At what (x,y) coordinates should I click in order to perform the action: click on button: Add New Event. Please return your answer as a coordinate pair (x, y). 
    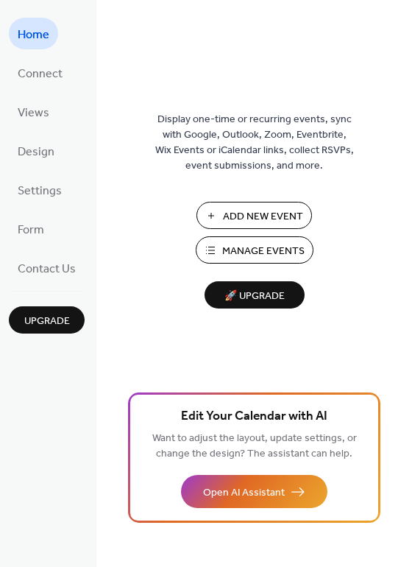
    Looking at the image, I should click on (254, 215).